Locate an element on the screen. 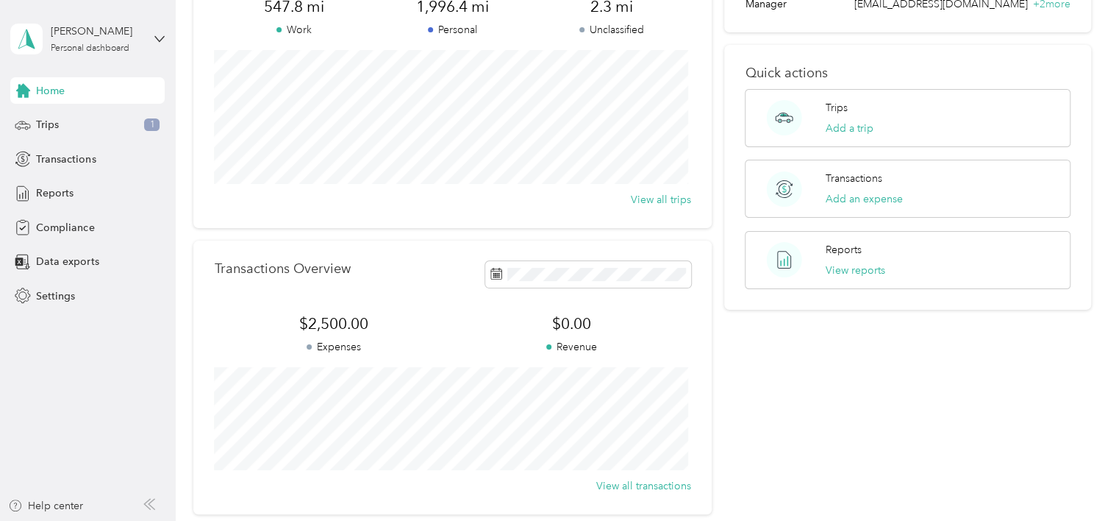 Image resolution: width=1116 pixels, height=521 pixels. button: View reports is located at coordinates (855, 270).